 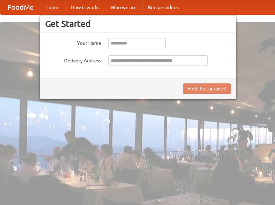 What do you see at coordinates (85, 7) in the screenshot?
I see `a: How it works` at bounding box center [85, 7].